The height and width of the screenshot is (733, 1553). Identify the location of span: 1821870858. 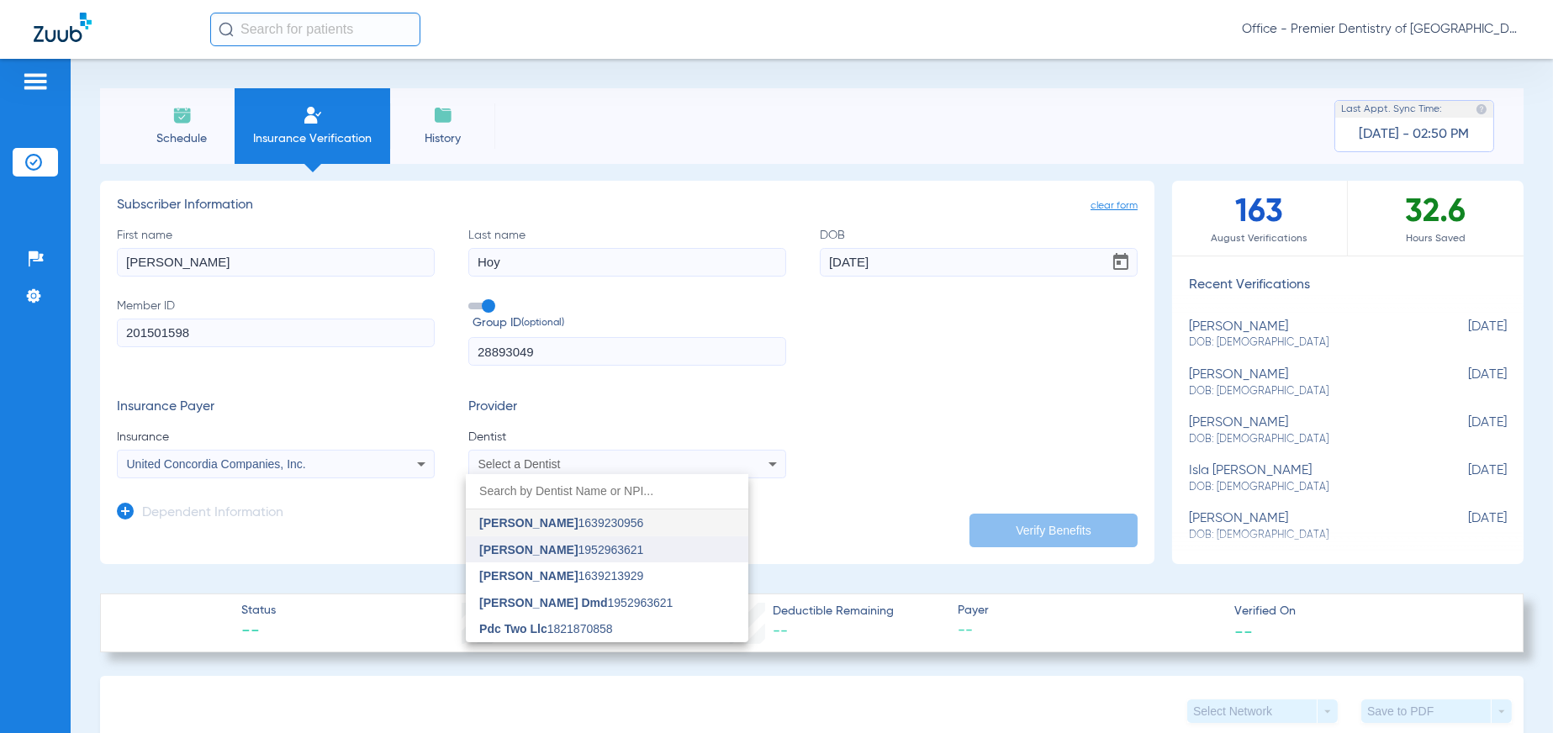
(546, 629).